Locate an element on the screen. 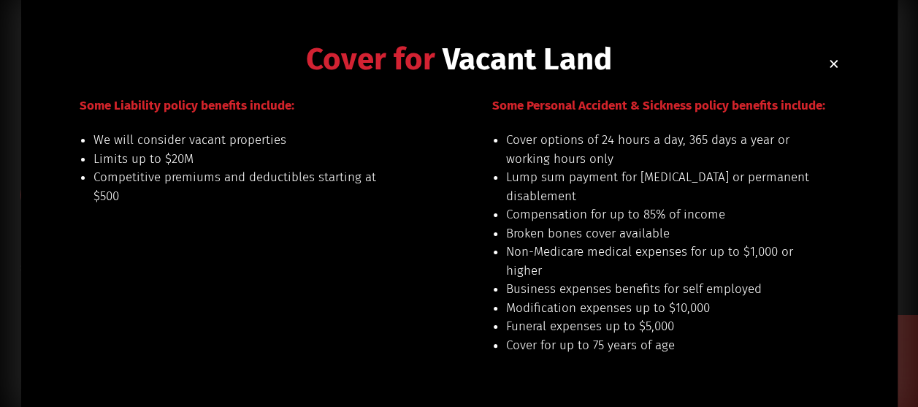  li: Cover options of 24 hours a day, 365 days a year or working hours only is located at coordinates (658, 149).